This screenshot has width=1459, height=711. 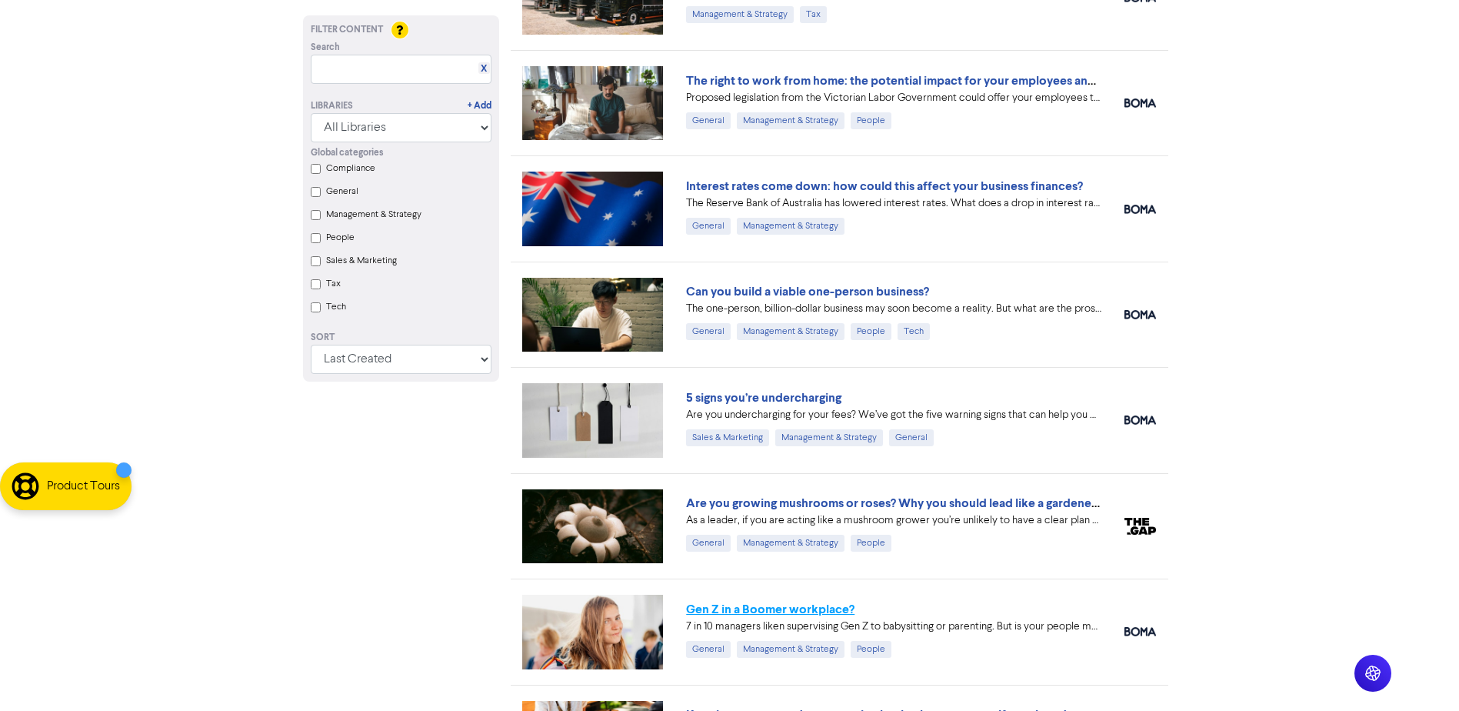 What do you see at coordinates (336, 307) in the screenshot?
I see `label: Tech` at bounding box center [336, 307].